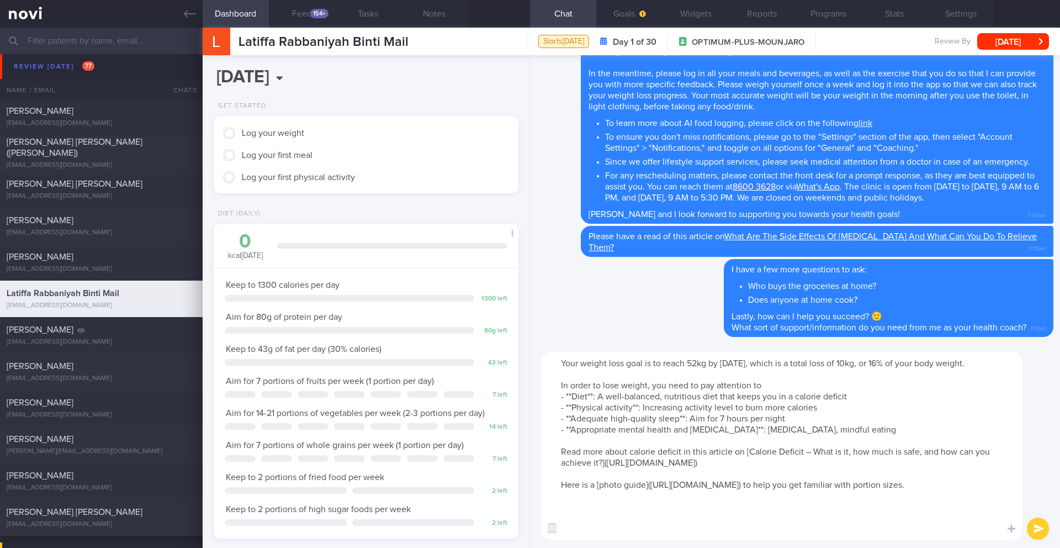 The height and width of the screenshot is (548, 1060). Describe the element at coordinates (1038, 247) in the screenshot. I see `span: 11:10am` at that location.